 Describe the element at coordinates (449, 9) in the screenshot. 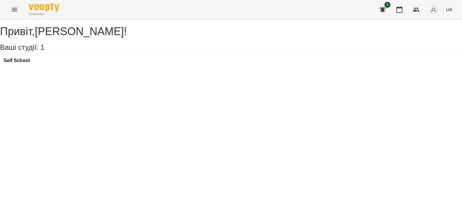

I see `span: UA` at that location.